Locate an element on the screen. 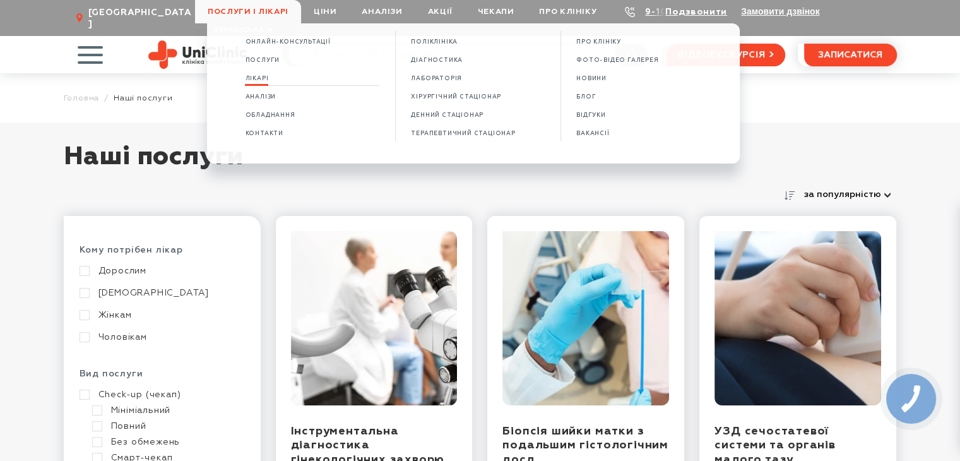 The width and height of the screenshot is (960, 461). span: Контакти is located at coordinates (264, 133).